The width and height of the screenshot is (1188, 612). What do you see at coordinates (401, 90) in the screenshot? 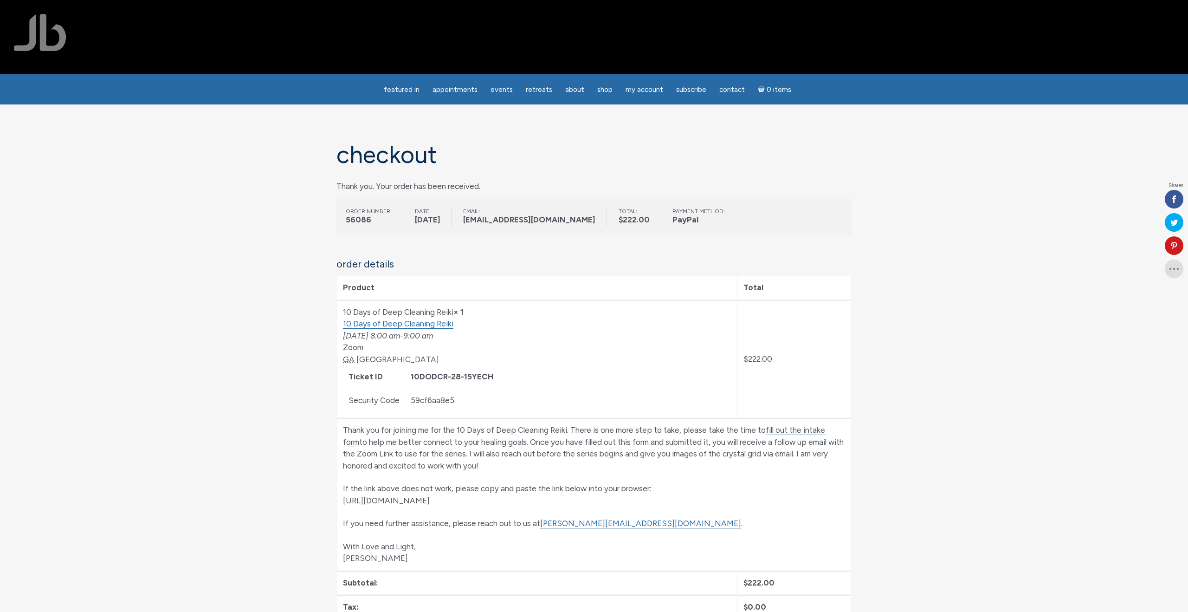
I see `span: featured in` at bounding box center [401, 90].